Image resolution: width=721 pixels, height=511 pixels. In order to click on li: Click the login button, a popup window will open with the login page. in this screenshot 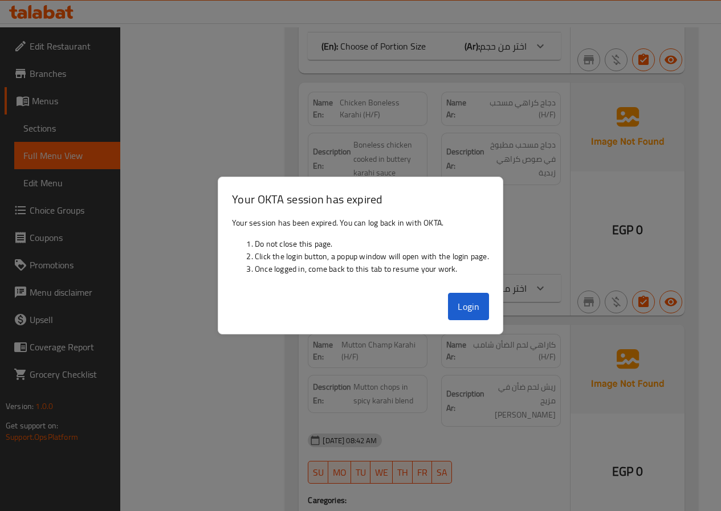, I will do `click(372, 257)`.